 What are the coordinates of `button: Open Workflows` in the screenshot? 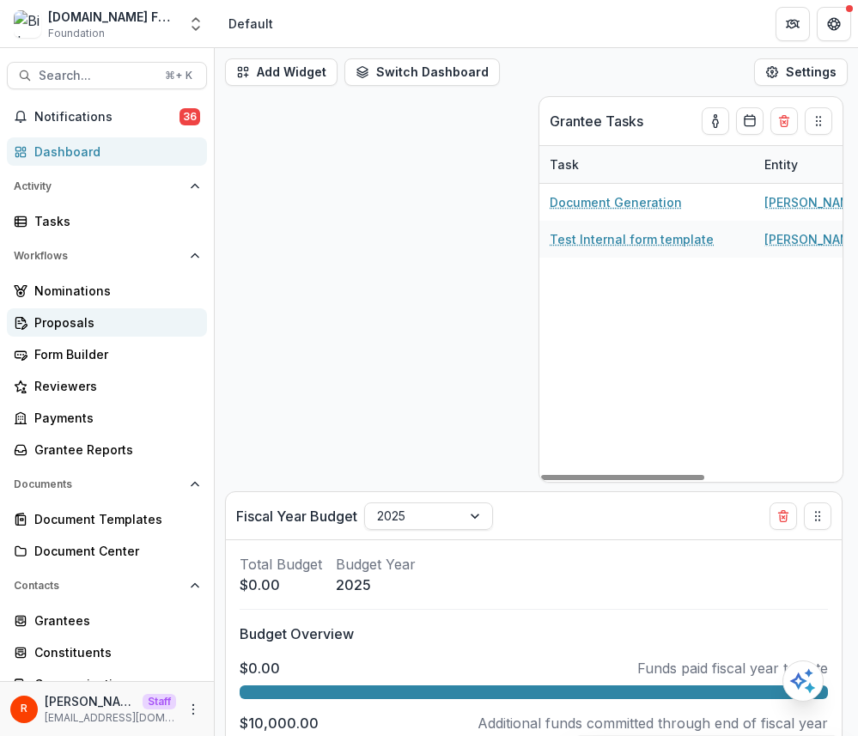 It's located at (107, 256).